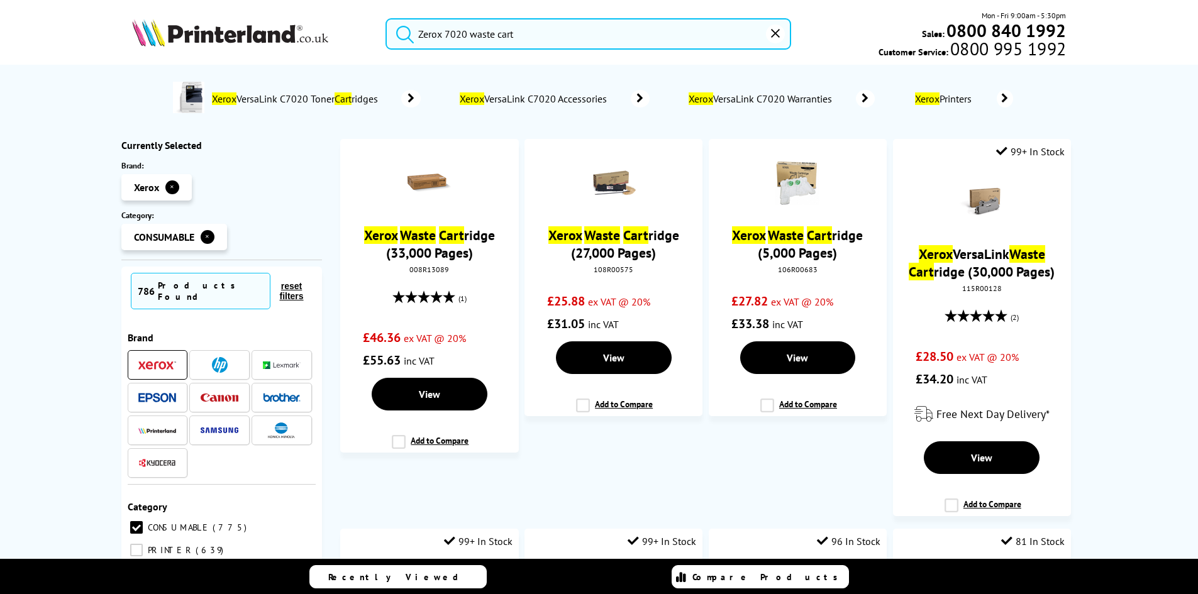 Image resolution: width=1198 pixels, height=594 pixels. Describe the element at coordinates (147, 187) in the screenshot. I see `span: Xerox` at that location.